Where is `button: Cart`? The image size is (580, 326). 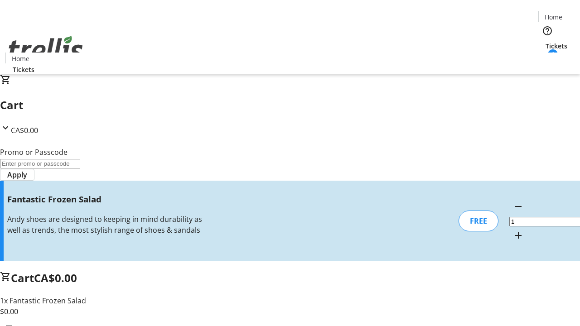 button: Cart is located at coordinates (548, 60).